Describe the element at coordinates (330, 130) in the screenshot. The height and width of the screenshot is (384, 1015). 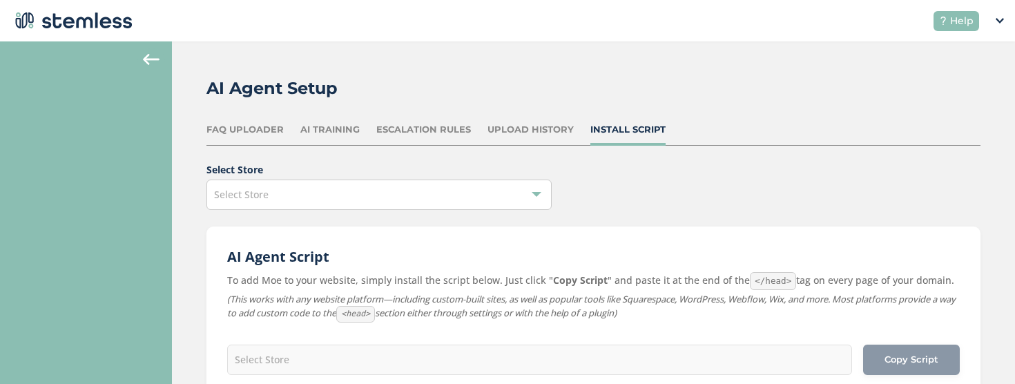
I see `div: AI Training` at that location.